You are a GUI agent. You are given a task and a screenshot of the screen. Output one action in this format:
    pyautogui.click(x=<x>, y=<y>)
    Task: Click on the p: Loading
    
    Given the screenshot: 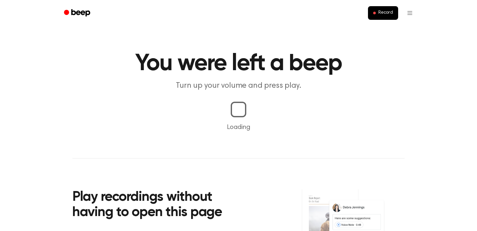 What is the action you would take?
    pyautogui.click(x=239, y=127)
    